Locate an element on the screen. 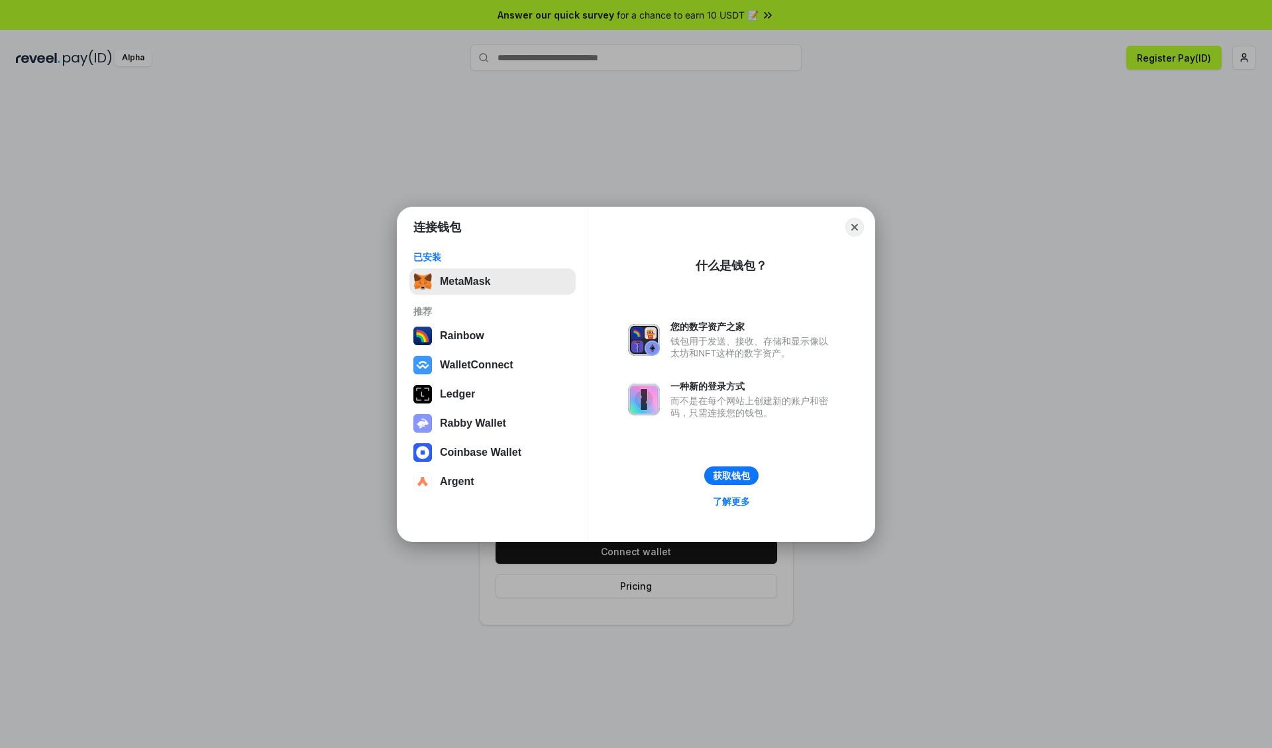  button: Argent is located at coordinates (492, 481).